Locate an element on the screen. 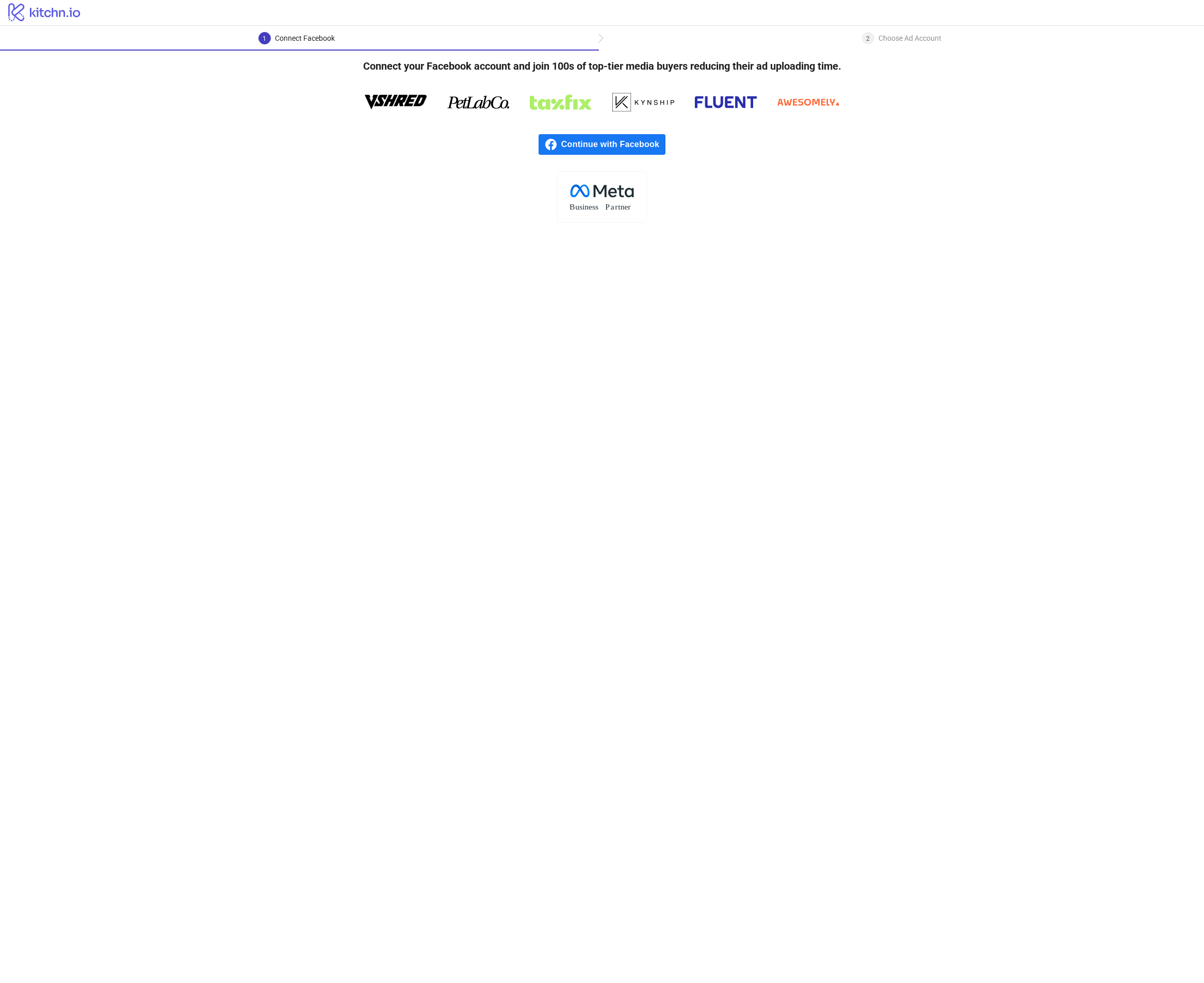 The height and width of the screenshot is (983, 1204). div: Connect Facebook is located at coordinates (305, 38).